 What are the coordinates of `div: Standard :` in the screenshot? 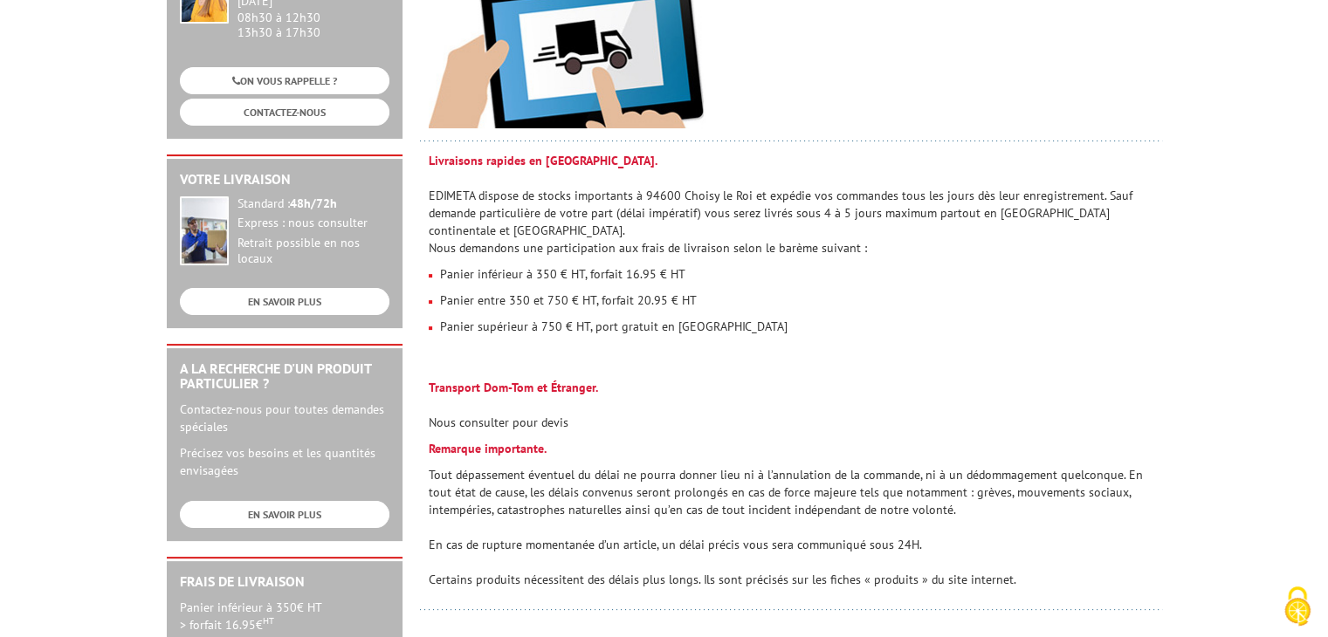 It's located at (313, 204).